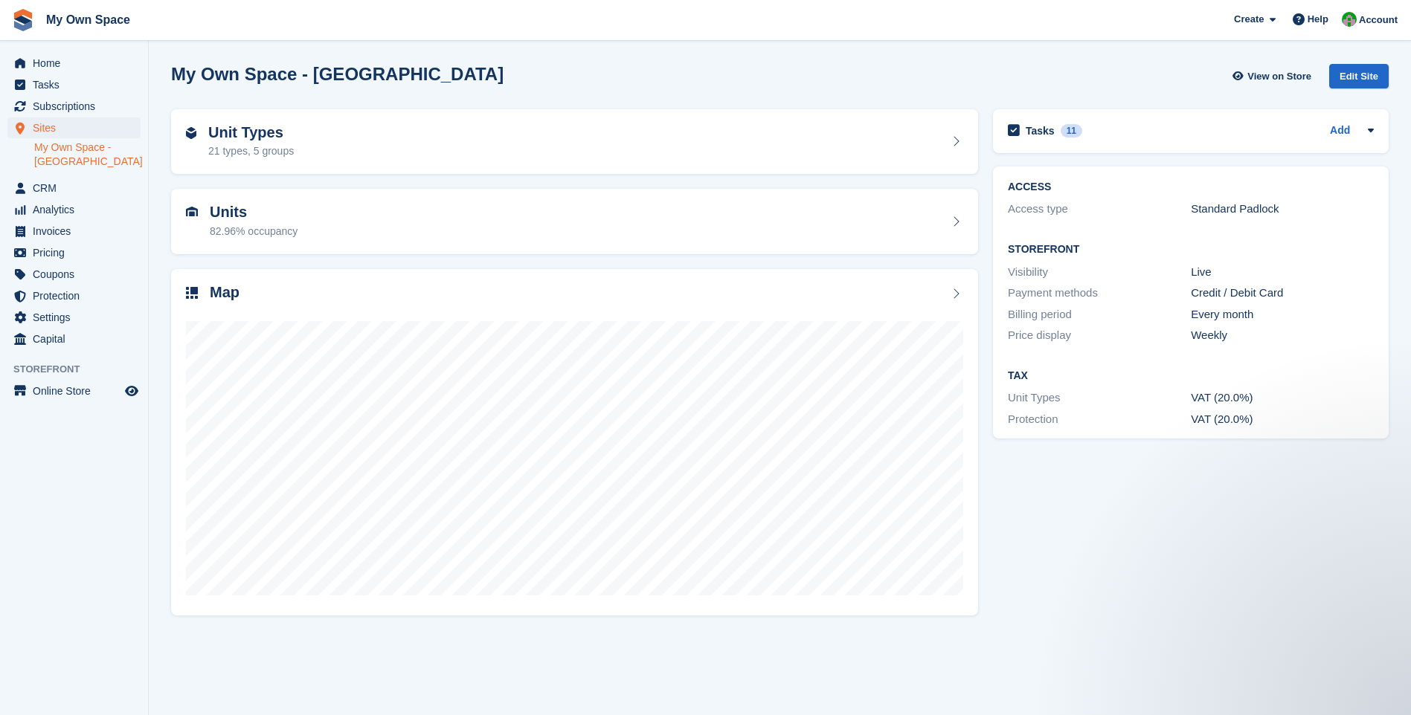 This screenshot has width=1411, height=715. What do you see at coordinates (1191, 187) in the screenshot?
I see `h2: ACCESS` at bounding box center [1191, 187].